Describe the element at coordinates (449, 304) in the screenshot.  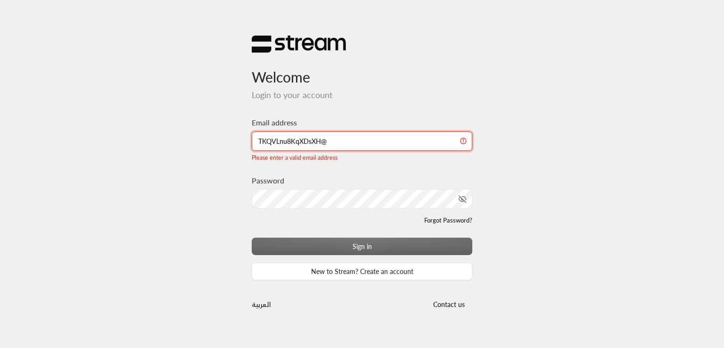
I see `button: Contact us` at that location.